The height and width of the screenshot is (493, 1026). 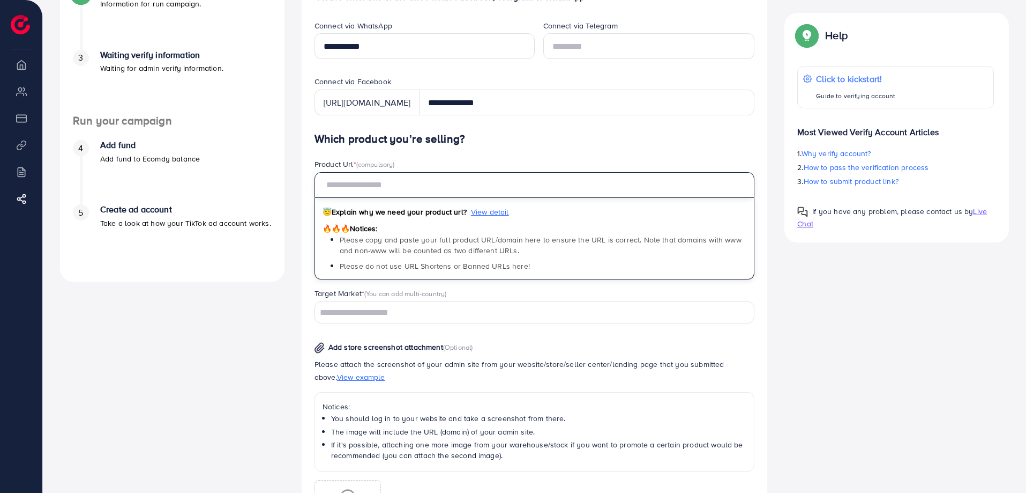 I want to click on p: Waiting for admin verify information., so click(x=162, y=68).